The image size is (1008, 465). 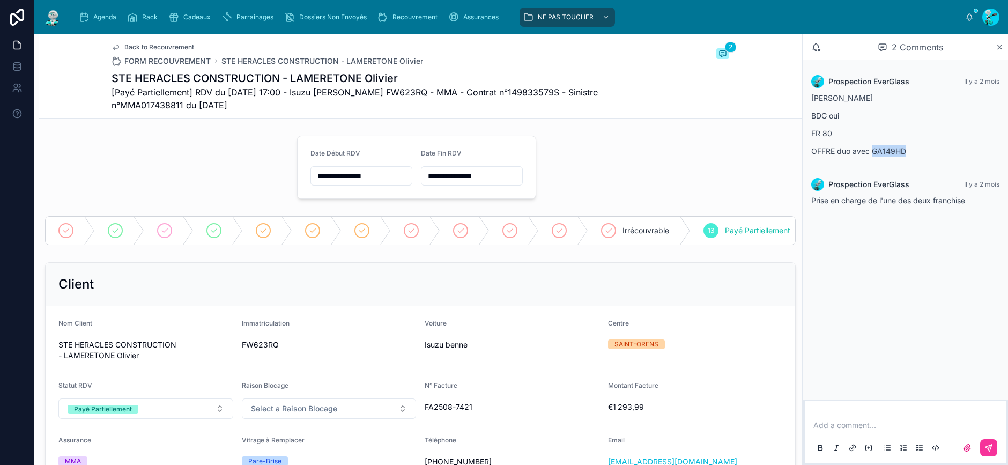 What do you see at coordinates (159, 47) in the screenshot?
I see `span: Back to Recouvrement` at bounding box center [159, 47].